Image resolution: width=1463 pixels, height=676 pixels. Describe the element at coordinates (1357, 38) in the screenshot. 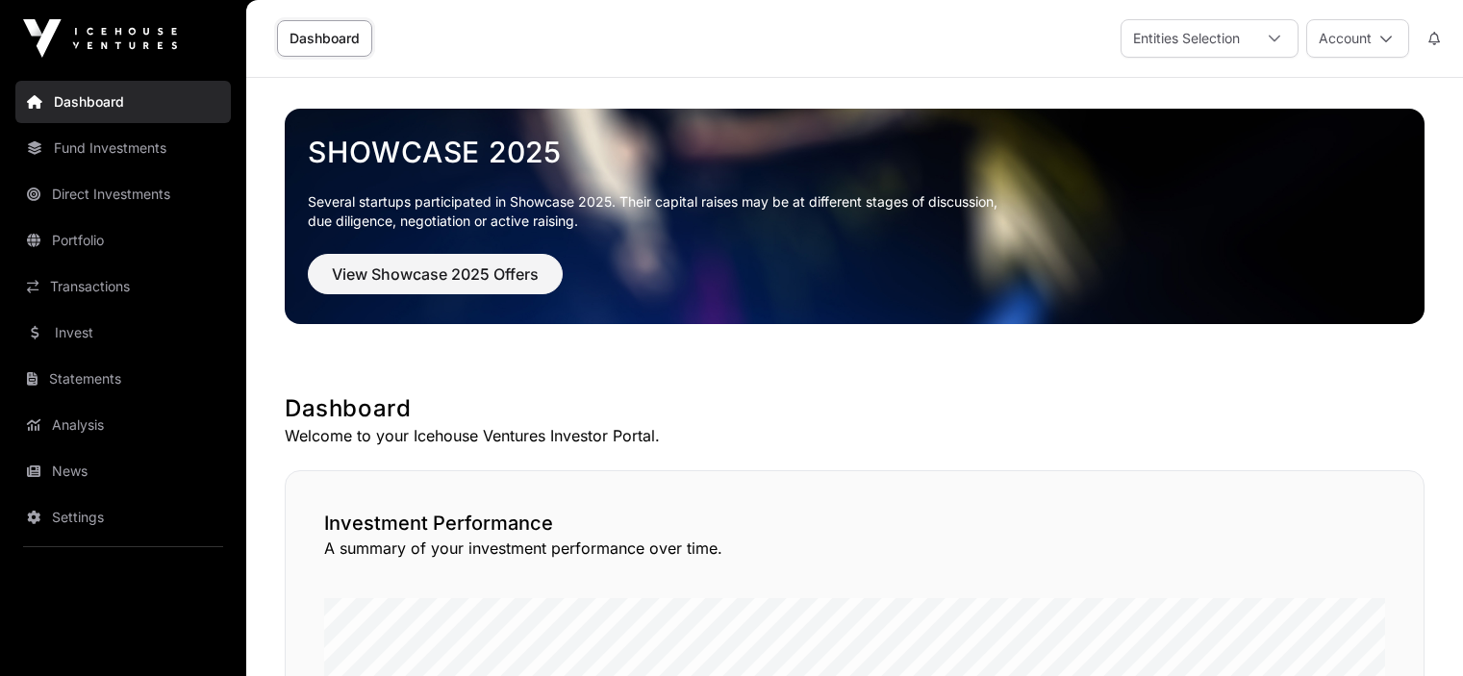

I see `button: Account` at that location.